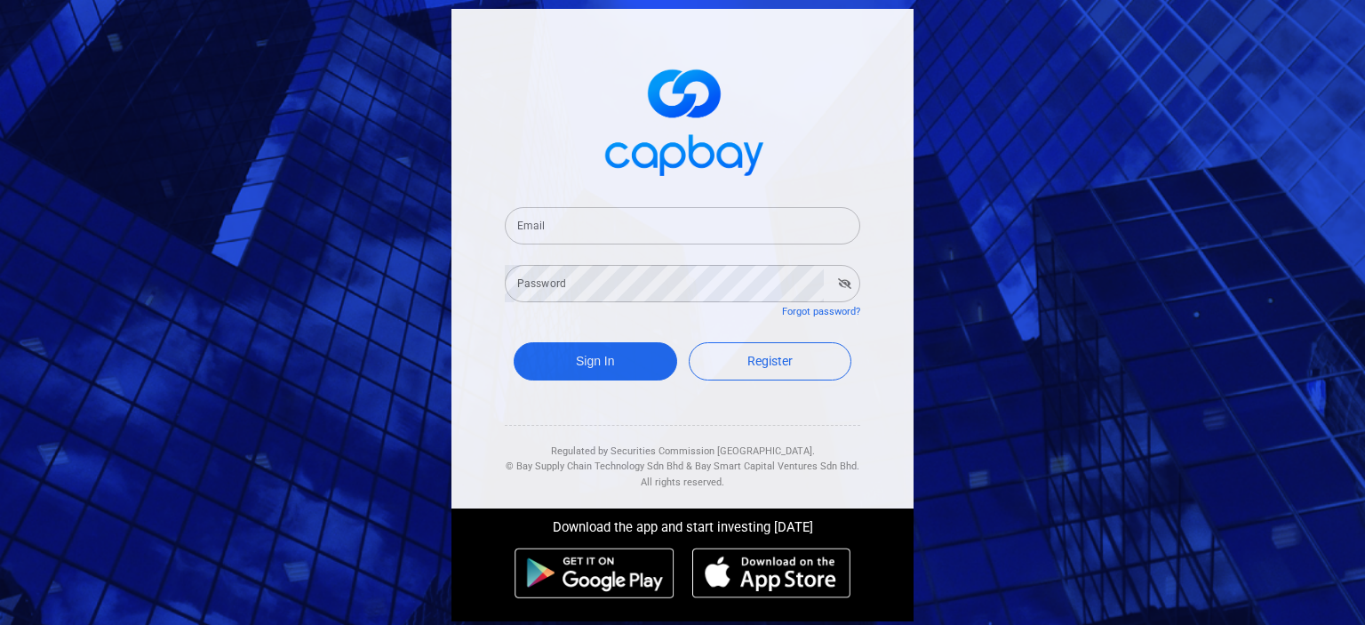 This screenshot has width=1365, height=625. I want to click on a: Register, so click(770, 361).